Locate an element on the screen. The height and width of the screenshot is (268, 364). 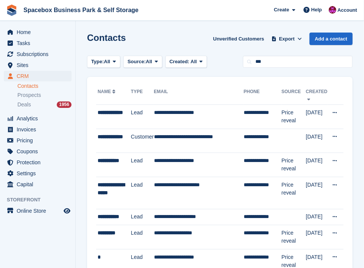
a: Unverified Customers is located at coordinates (238, 39).